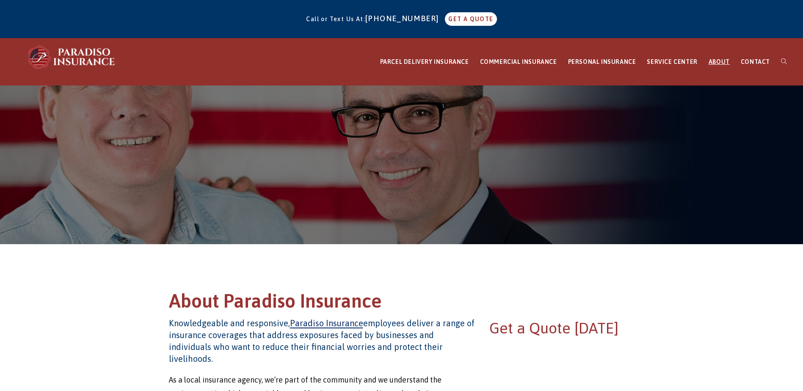 This screenshot has width=803, height=391. What do you see at coordinates (672, 62) in the screenshot?
I see `span: SERVICE CENTER` at bounding box center [672, 62].